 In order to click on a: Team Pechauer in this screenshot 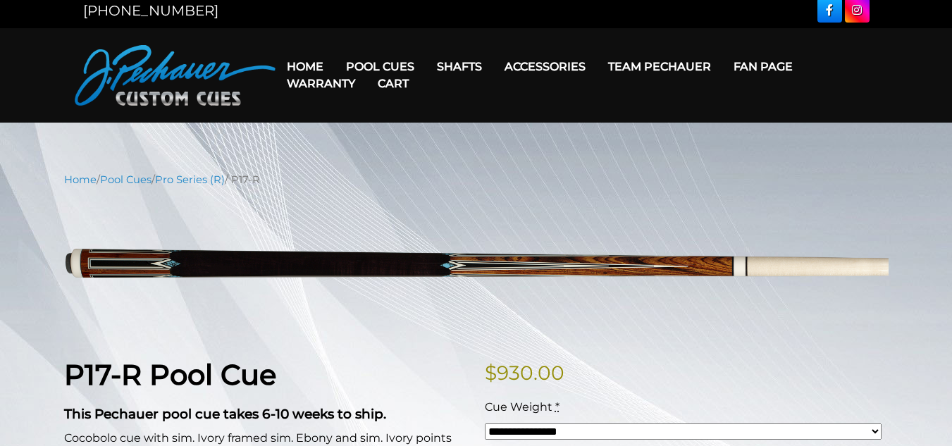, I will do `click(659, 66)`.